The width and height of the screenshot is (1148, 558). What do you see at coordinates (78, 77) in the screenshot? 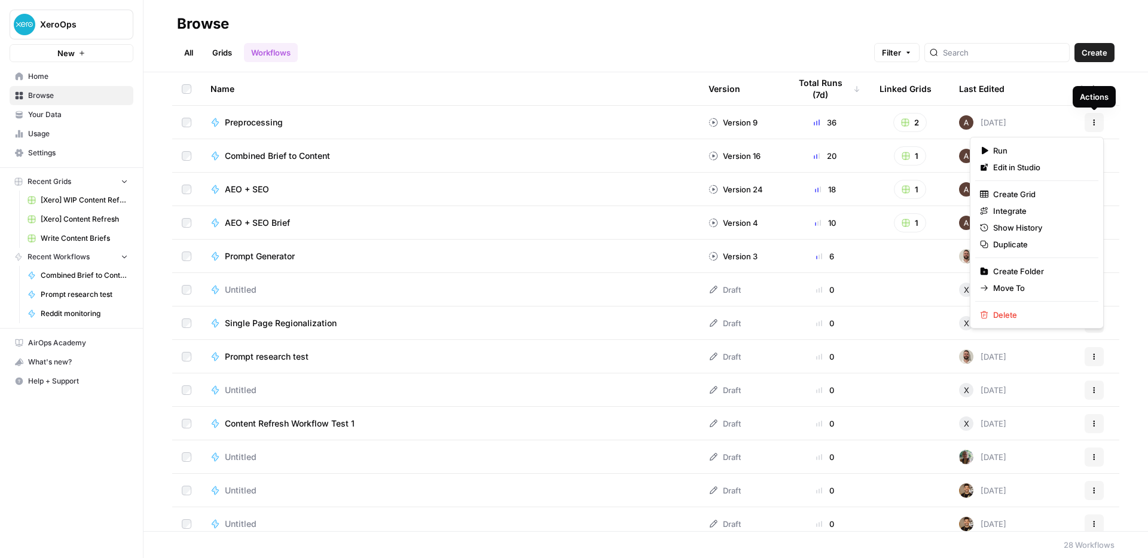
I see `span: Home` at bounding box center [78, 77].